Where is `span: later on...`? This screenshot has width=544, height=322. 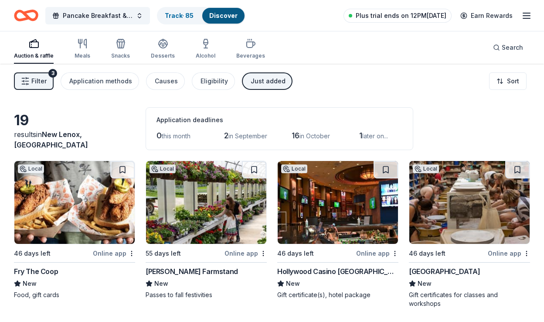
span: later on... is located at coordinates (375, 136).